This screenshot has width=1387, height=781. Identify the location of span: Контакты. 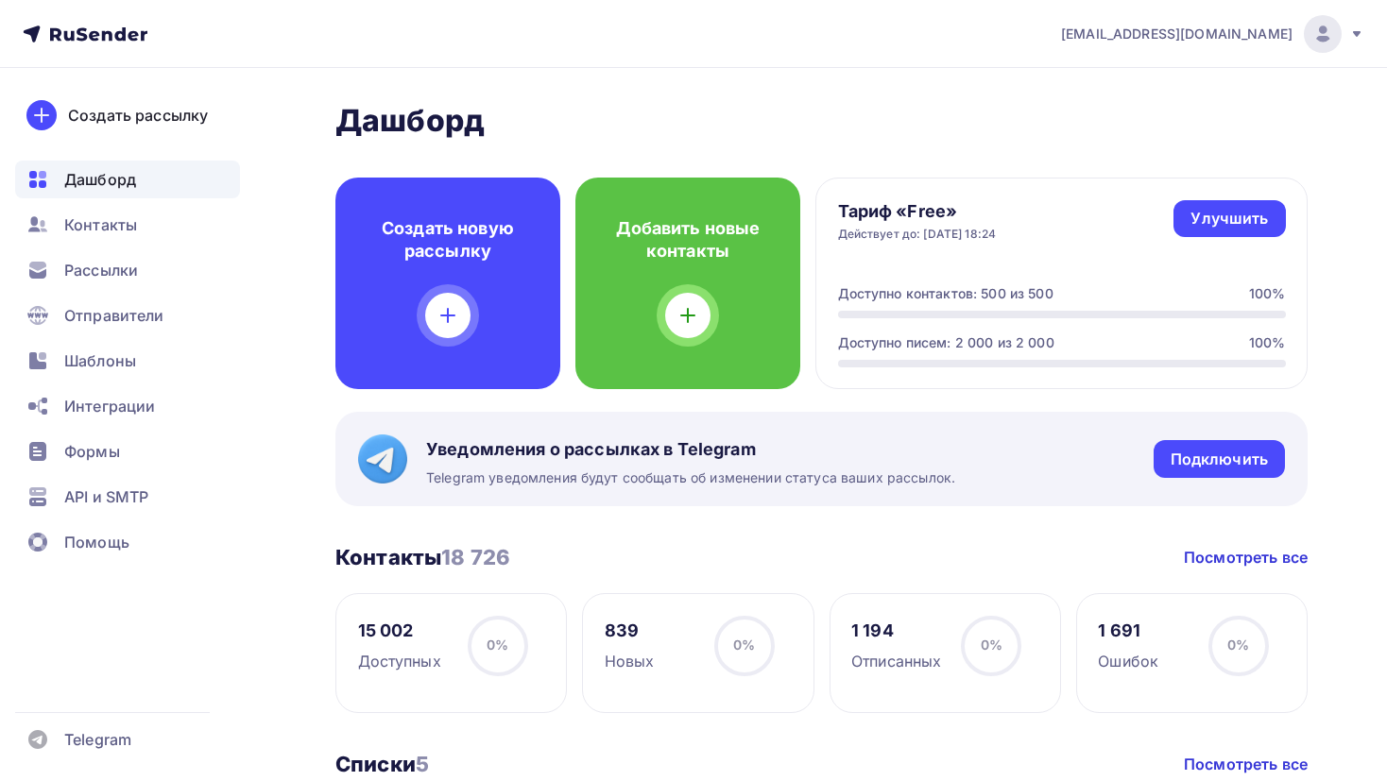
(100, 225).